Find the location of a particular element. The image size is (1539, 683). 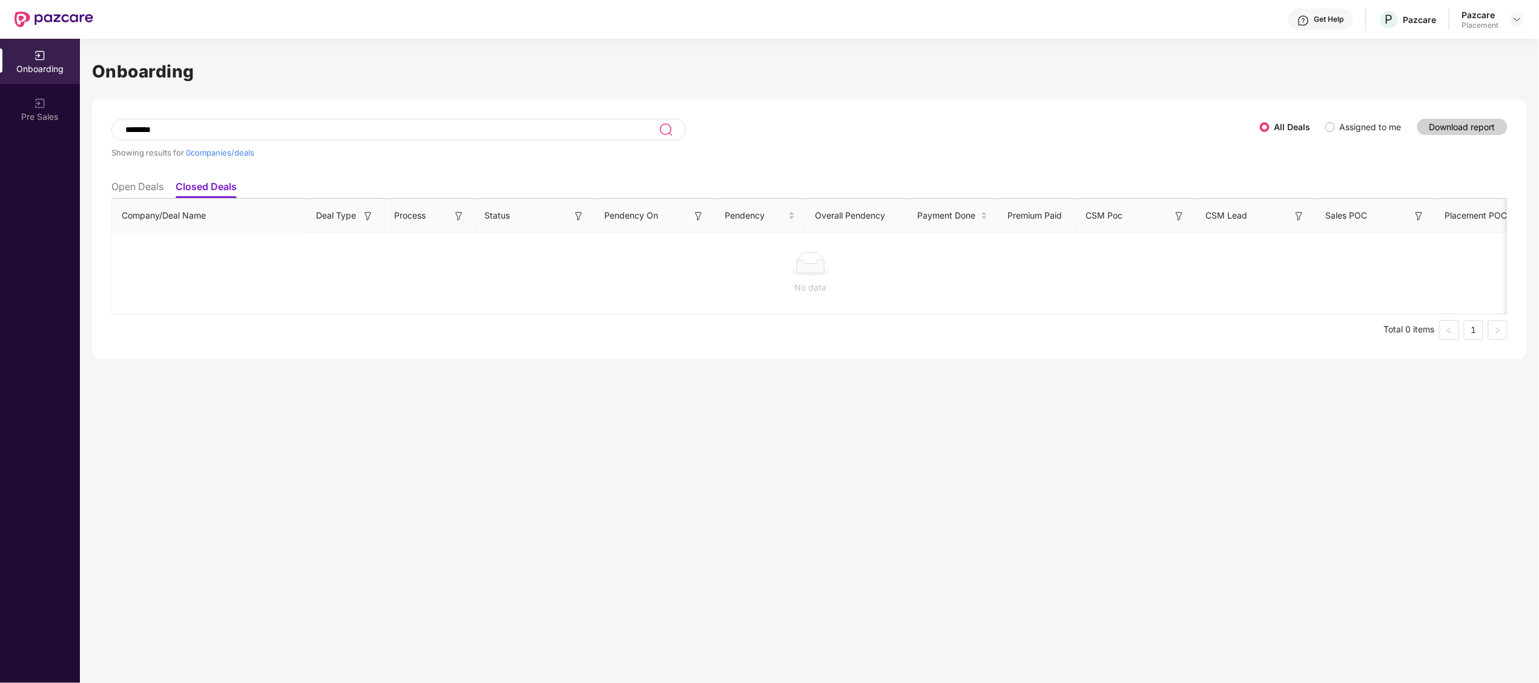

a: 1 is located at coordinates (1474, 330).